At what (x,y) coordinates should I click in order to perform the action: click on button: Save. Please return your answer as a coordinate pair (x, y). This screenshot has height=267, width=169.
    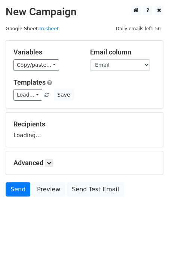
    Looking at the image, I should click on (63, 95).